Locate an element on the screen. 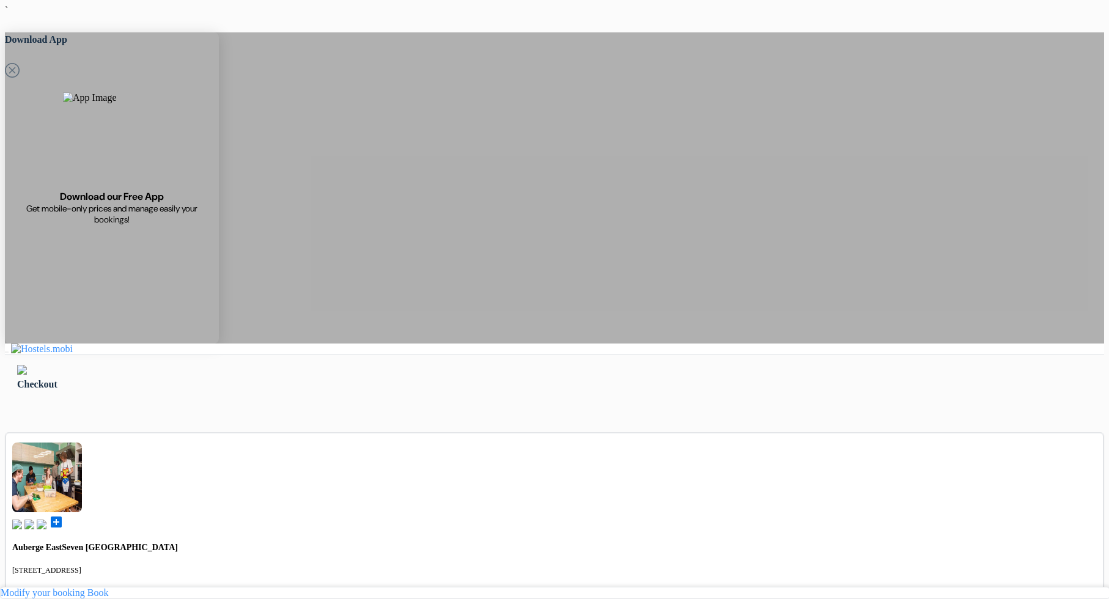 The image size is (1109, 599). svg: Close is located at coordinates (12, 70).